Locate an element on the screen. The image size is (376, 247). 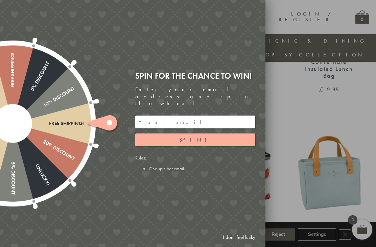
li: One spin per email is located at coordinates (202, 169).